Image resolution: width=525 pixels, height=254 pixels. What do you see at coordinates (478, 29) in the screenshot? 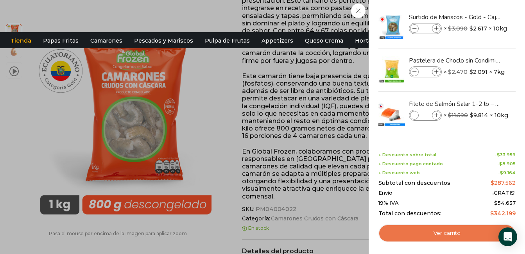
I see `bdi: 2.617` at bounding box center [478, 29].